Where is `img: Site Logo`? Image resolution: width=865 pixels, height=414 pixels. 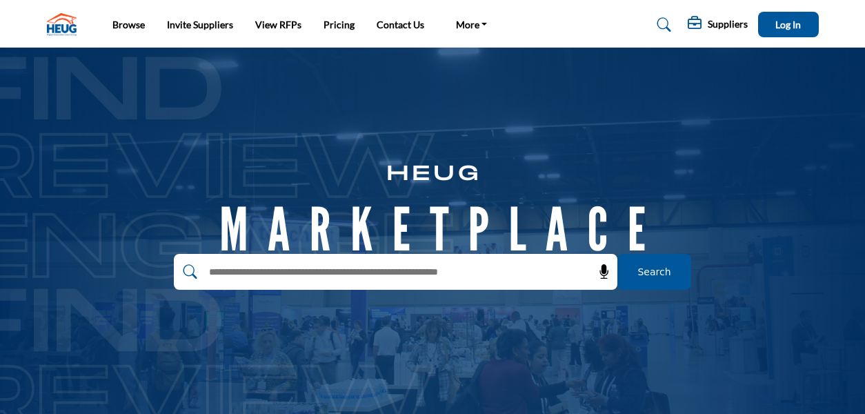 img: Site Logo is located at coordinates (65, 24).